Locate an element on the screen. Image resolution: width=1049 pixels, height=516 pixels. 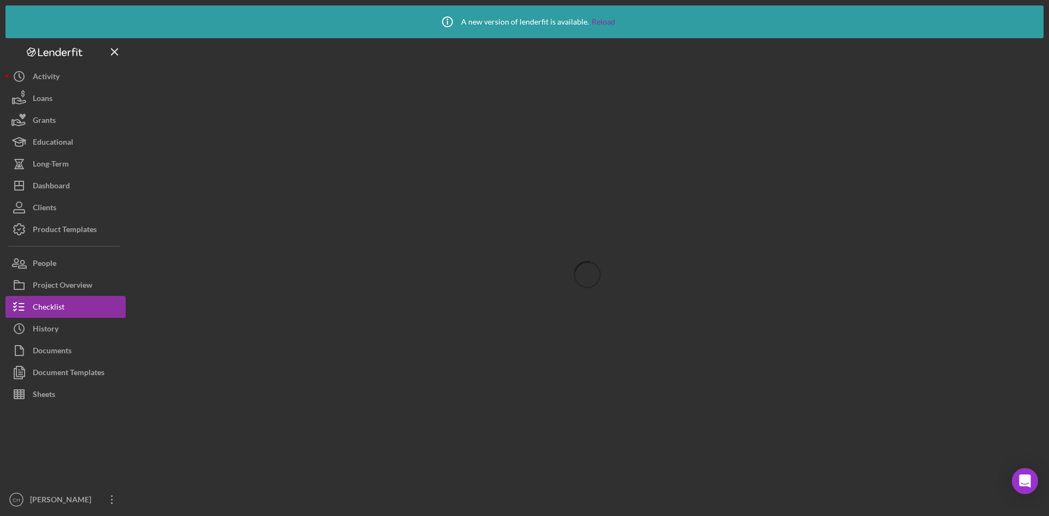
a: History is located at coordinates (66, 329).